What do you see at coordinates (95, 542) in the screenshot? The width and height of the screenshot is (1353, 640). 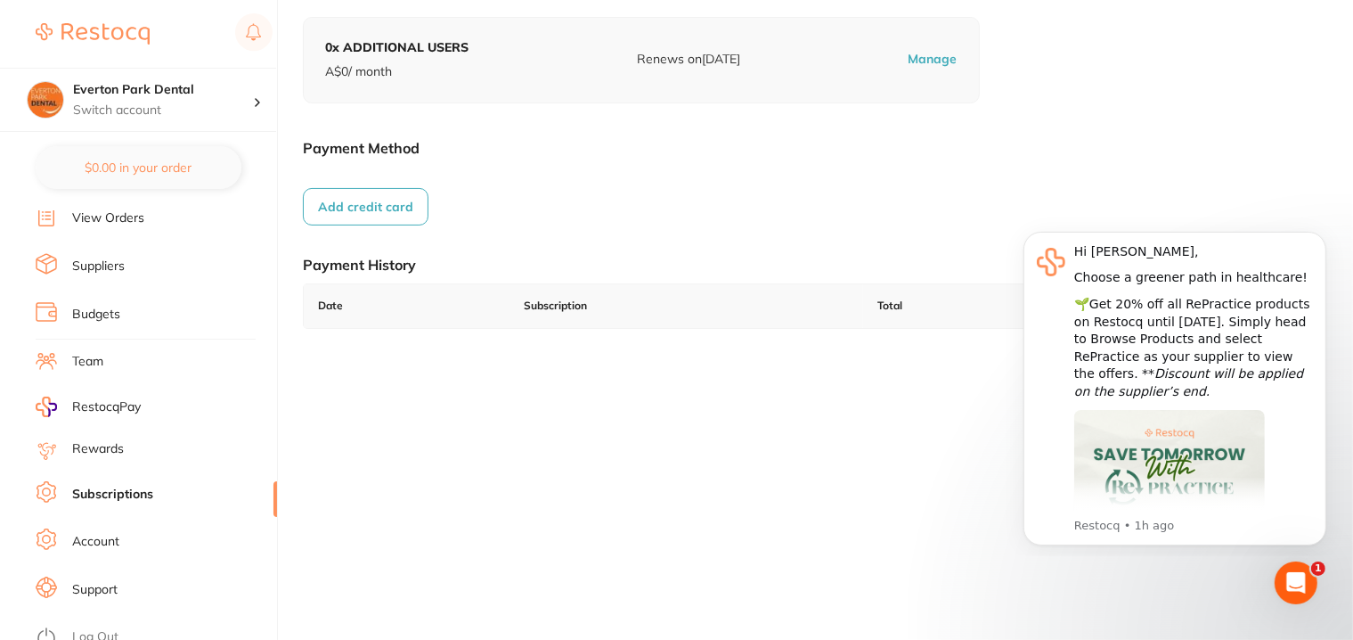 I see `a: Account` at bounding box center [95, 542].